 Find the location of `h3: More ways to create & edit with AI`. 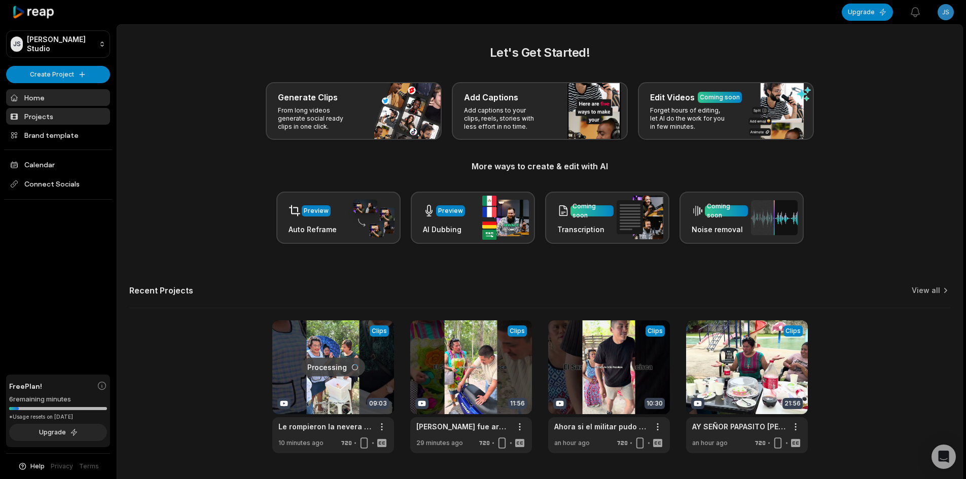

h3: More ways to create & edit with AI is located at coordinates (540, 166).